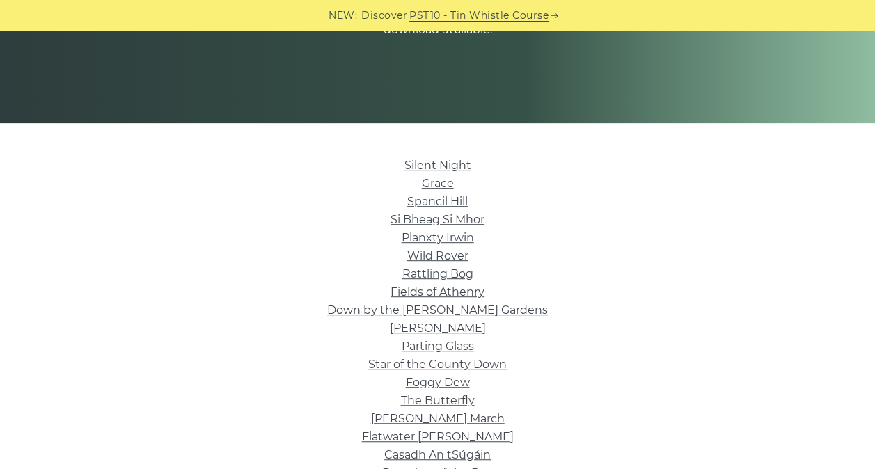 The image size is (875, 469). Describe the element at coordinates (438, 256) in the screenshot. I see `a: Wild Rover` at that location.